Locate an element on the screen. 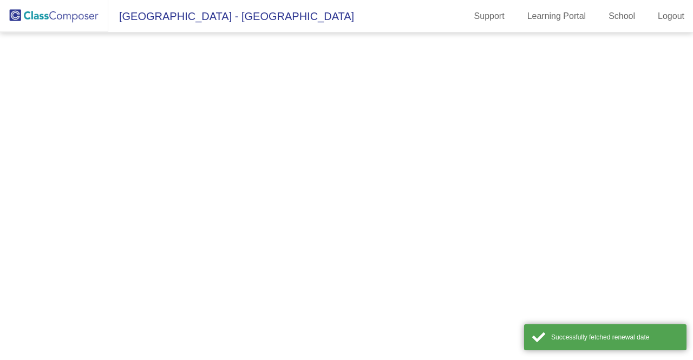 Image resolution: width=693 pixels, height=360 pixels. a: Learning Portal is located at coordinates (556, 16).